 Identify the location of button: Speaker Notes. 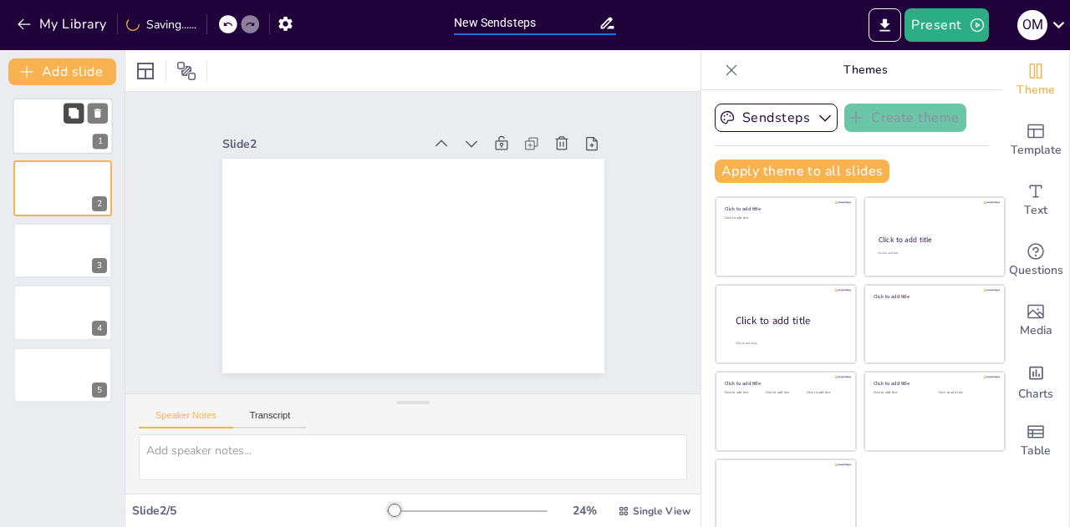
(186, 419).